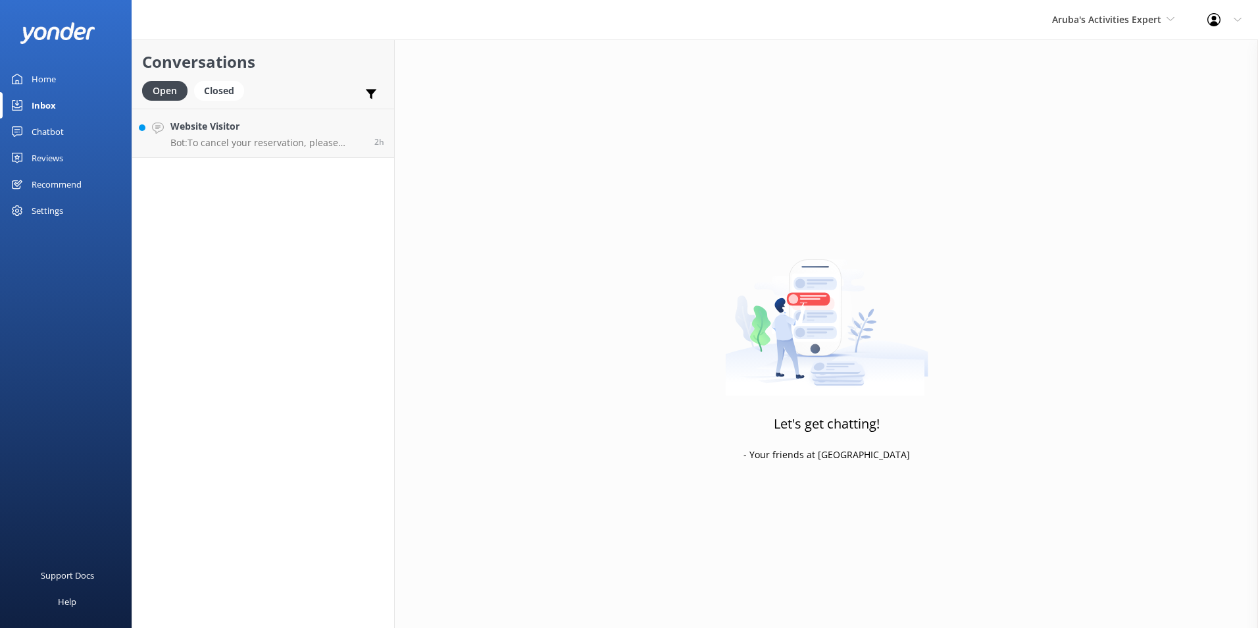 The width and height of the screenshot is (1258, 628). I want to click on div: Chatbot, so click(47, 132).